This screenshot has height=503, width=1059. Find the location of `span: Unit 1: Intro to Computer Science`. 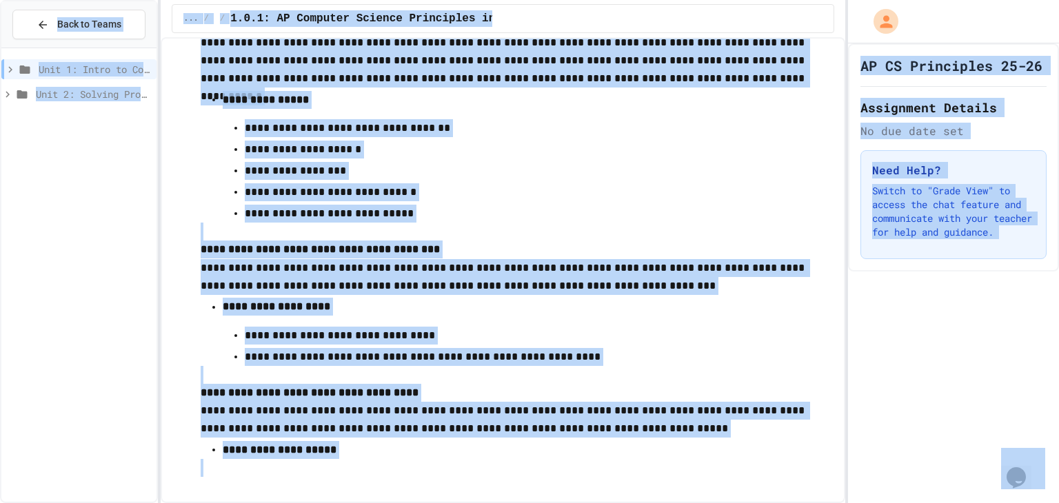

span: Unit 1: Intro to Computer Science is located at coordinates (94, 69).